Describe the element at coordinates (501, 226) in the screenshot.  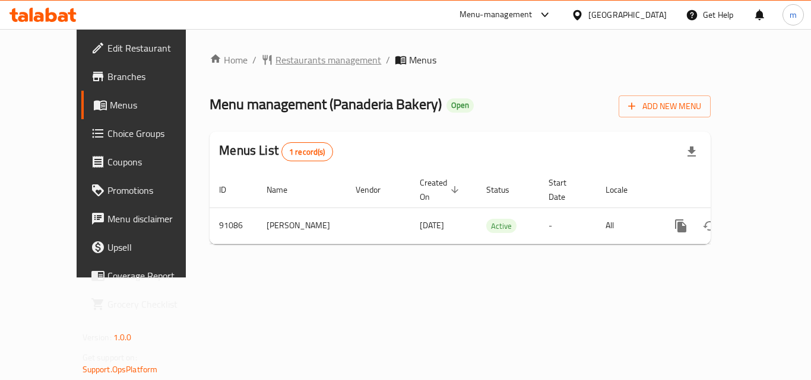
I see `span: Active` at that location.